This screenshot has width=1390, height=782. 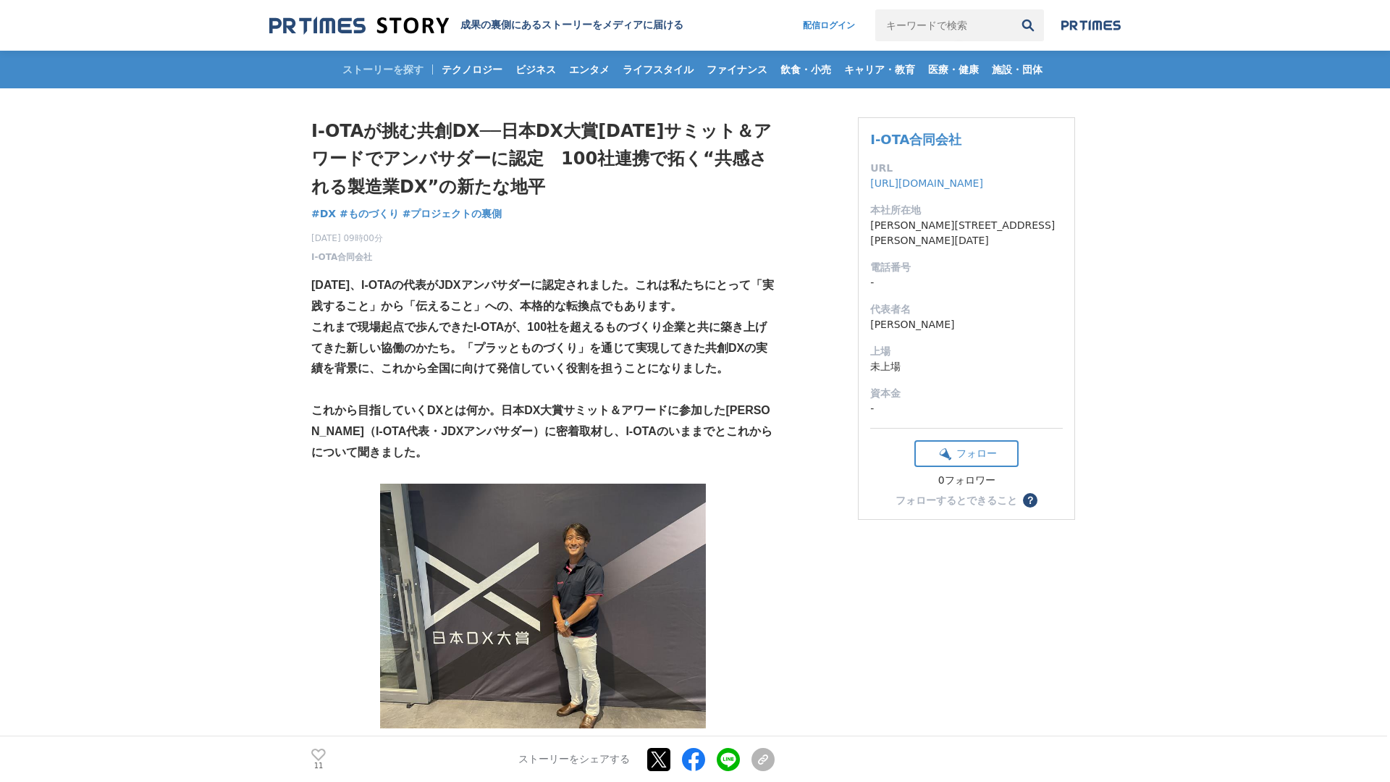 What do you see at coordinates (966, 309) in the screenshot?
I see `dt: 代表者名` at bounding box center [966, 309].